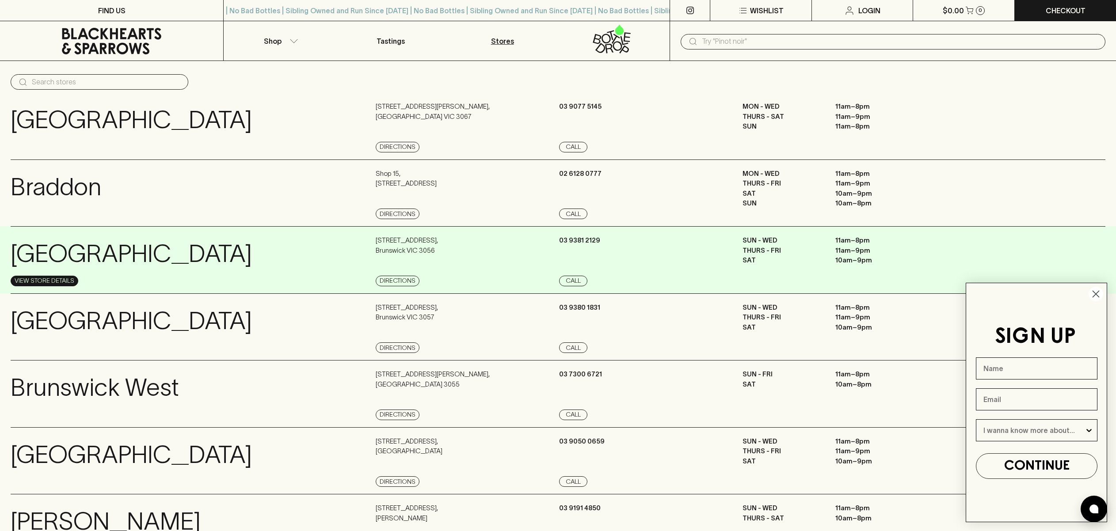  What do you see at coordinates (1034, 431) in the screenshot?
I see `input: I wanna know more about...` at bounding box center [1034, 431].